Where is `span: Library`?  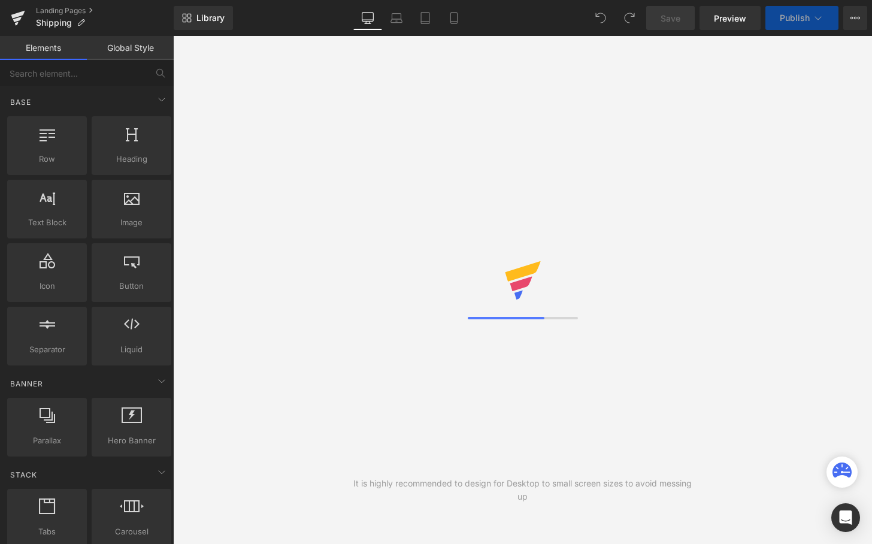 span: Library is located at coordinates (210, 18).